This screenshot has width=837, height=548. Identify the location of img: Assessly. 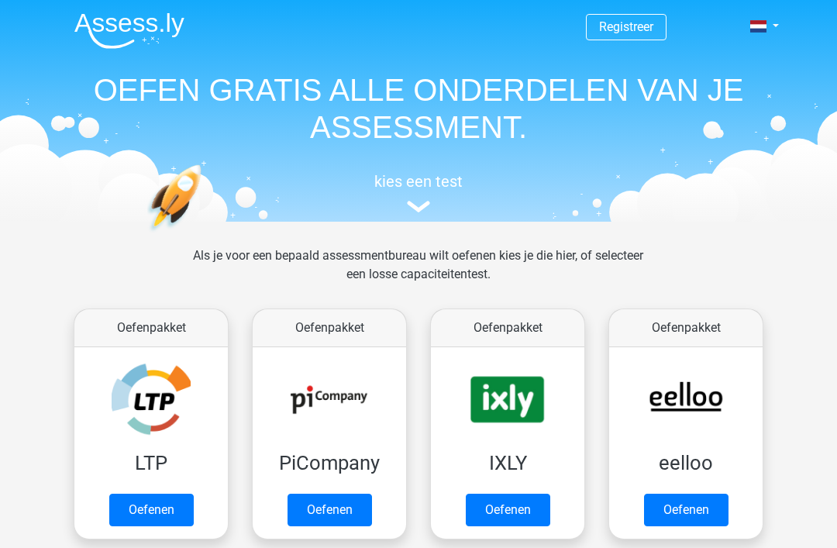
(129, 30).